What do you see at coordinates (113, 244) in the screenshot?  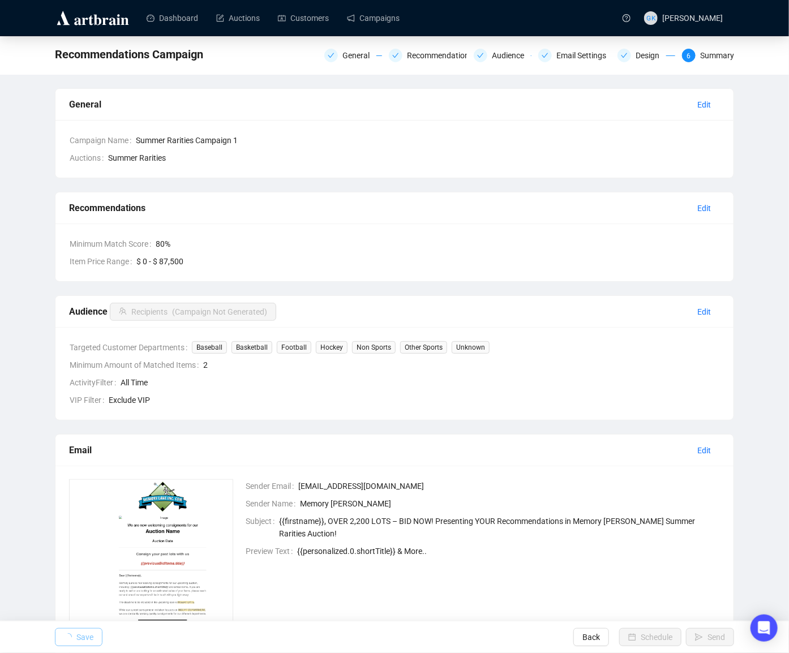 I see `span: Minimum Match Score` at bounding box center [113, 244].